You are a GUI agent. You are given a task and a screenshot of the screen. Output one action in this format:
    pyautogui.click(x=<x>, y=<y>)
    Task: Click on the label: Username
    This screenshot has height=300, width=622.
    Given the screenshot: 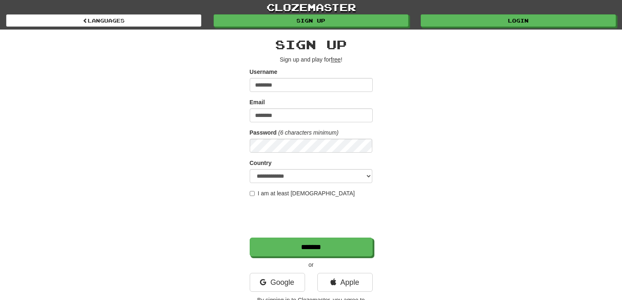 What is the action you would take?
    pyautogui.click(x=264, y=72)
    